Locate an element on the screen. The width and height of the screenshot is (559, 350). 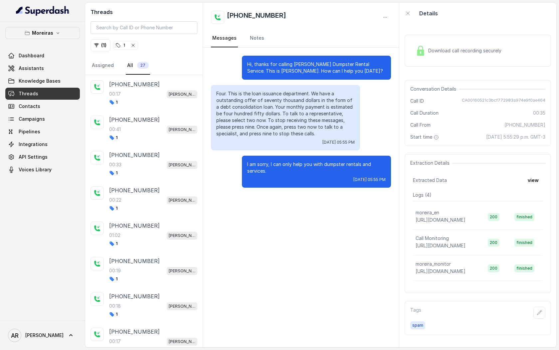
p: Details is located at coordinates (429, 13).